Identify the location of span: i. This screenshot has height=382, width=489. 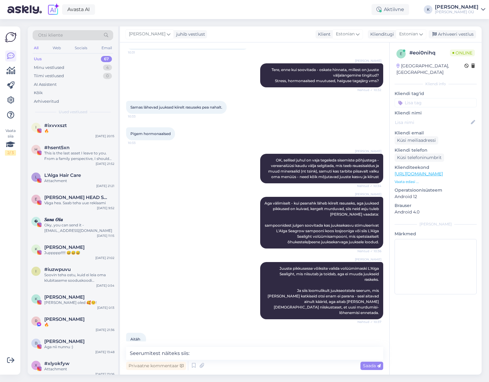
(36, 271).